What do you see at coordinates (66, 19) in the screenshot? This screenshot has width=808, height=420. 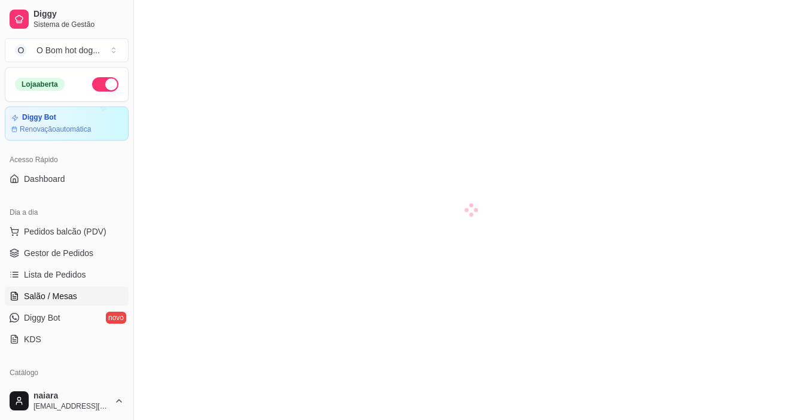 I see `a: DiggySistema de Gestão` at bounding box center [66, 19].